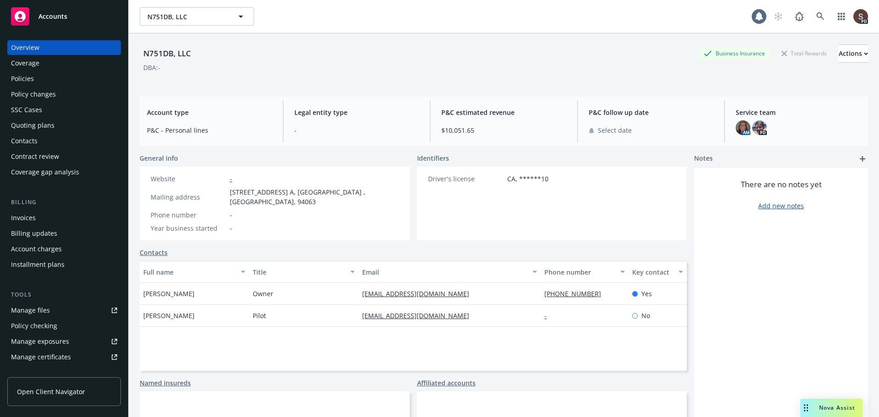  I want to click on span: Legal entity type, so click(357, 112).